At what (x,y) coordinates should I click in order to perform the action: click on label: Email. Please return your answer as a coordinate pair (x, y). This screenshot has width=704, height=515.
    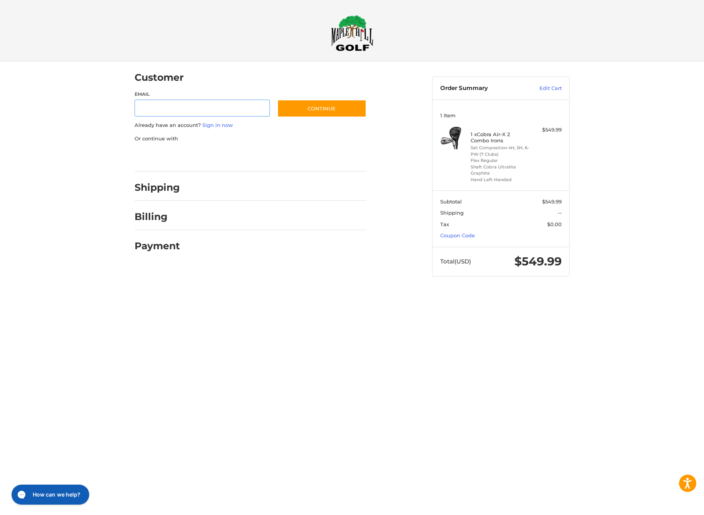
    Looking at the image, I should click on (202, 94).